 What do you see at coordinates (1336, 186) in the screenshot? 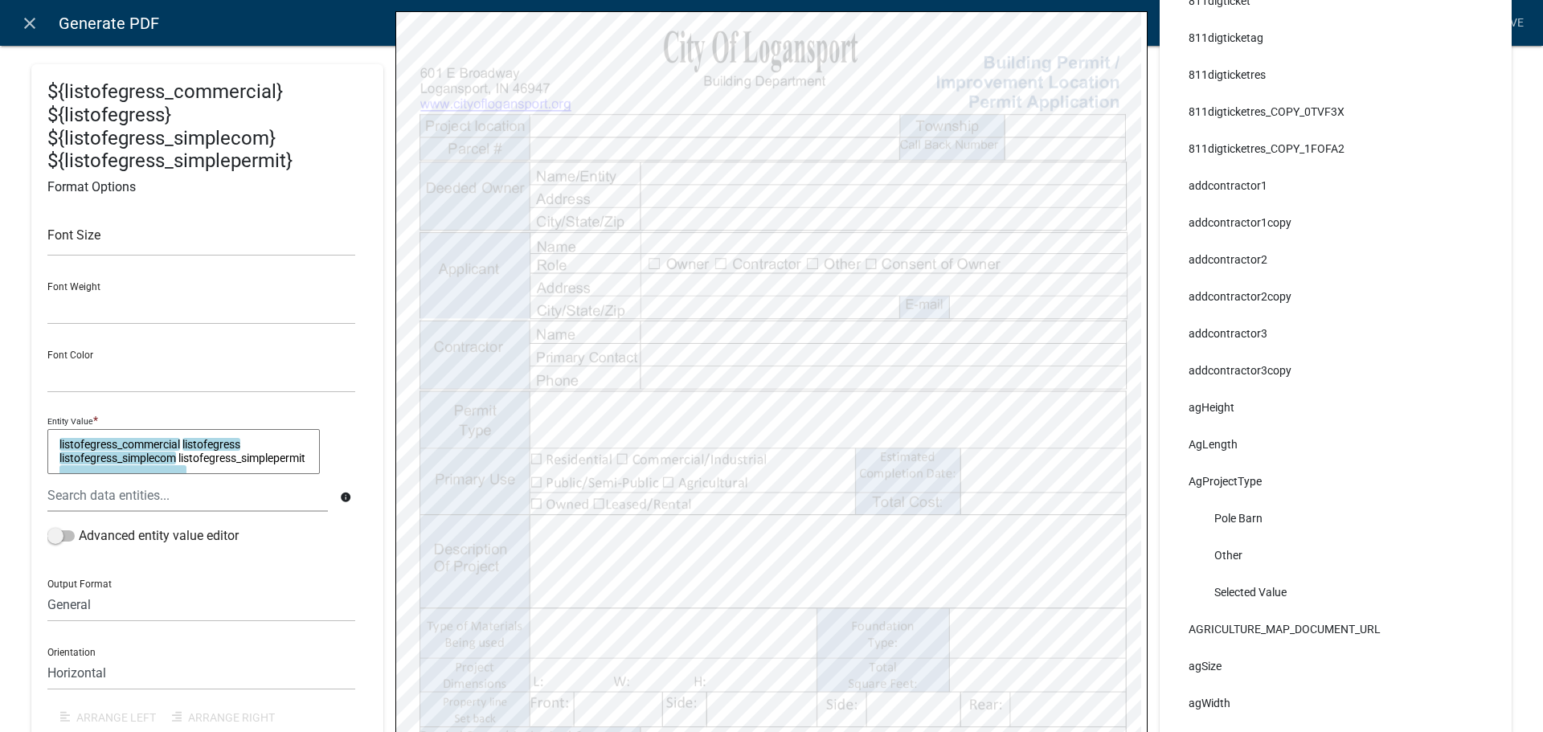
I see `li: addcontractor1` at bounding box center [1336, 186].